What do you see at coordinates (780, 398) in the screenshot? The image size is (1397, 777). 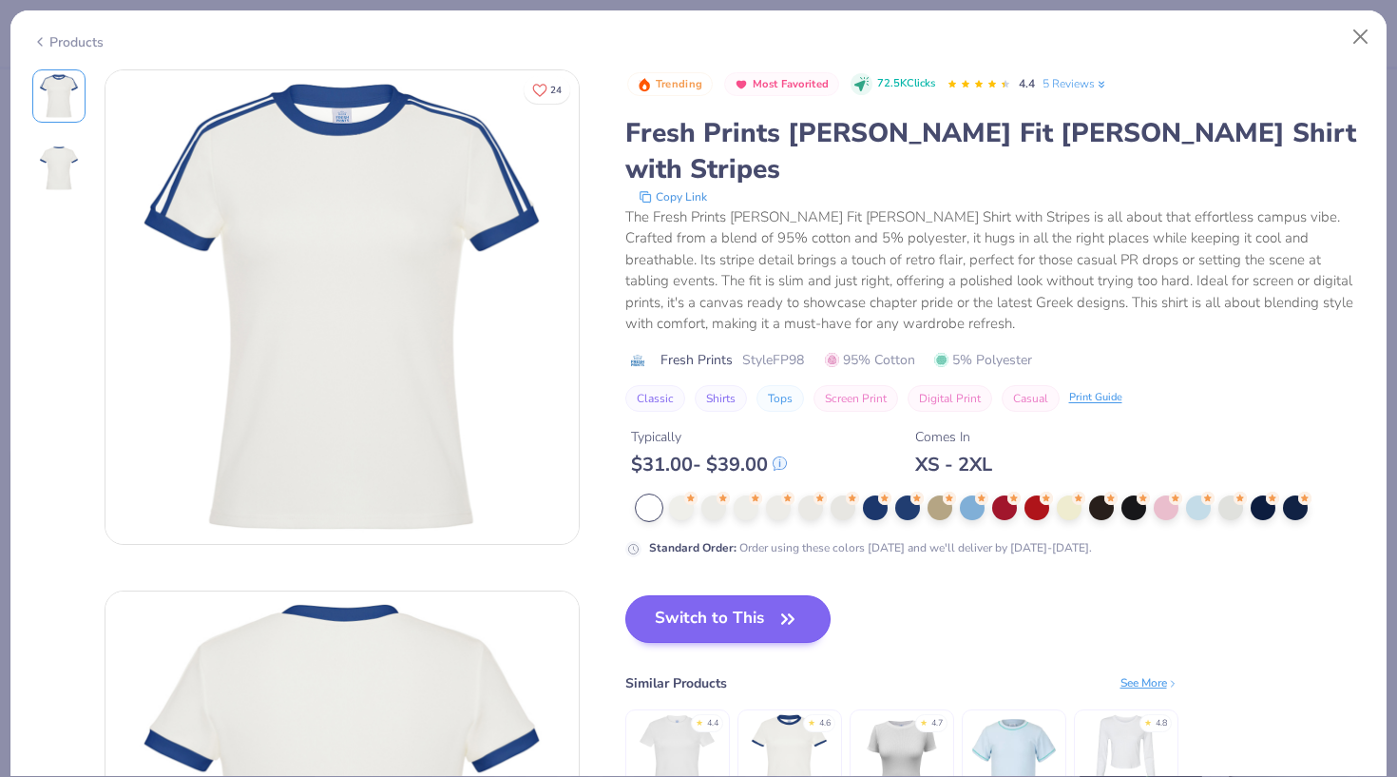 I see `button: Tops` at bounding box center [780, 398].